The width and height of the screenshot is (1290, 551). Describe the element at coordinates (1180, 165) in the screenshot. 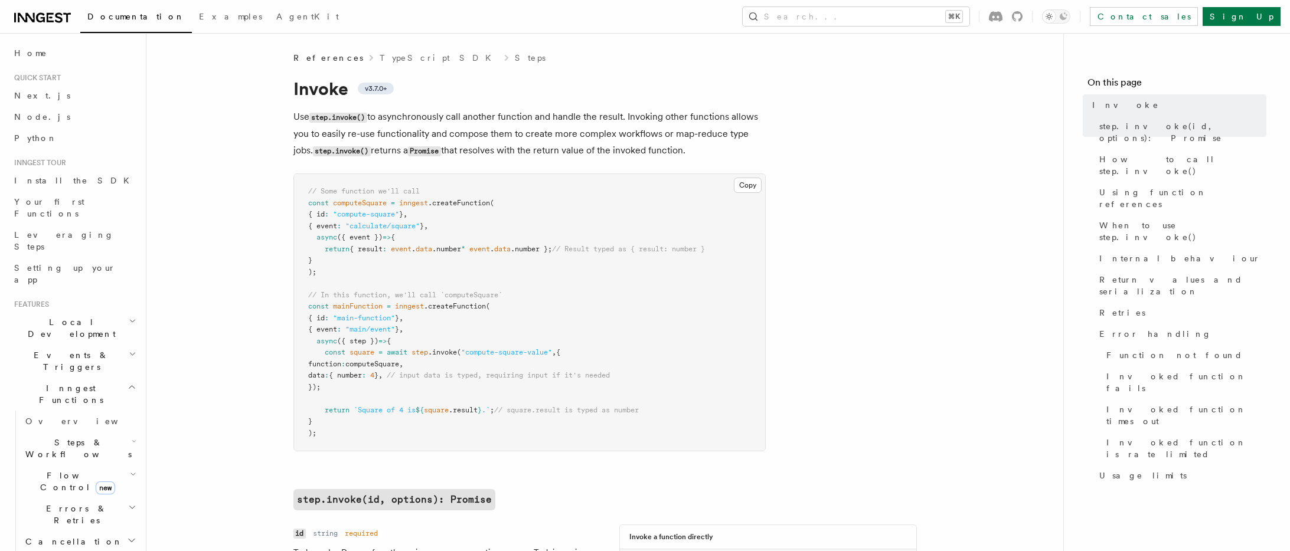

I see `a: How to call step.invoke()` at that location.